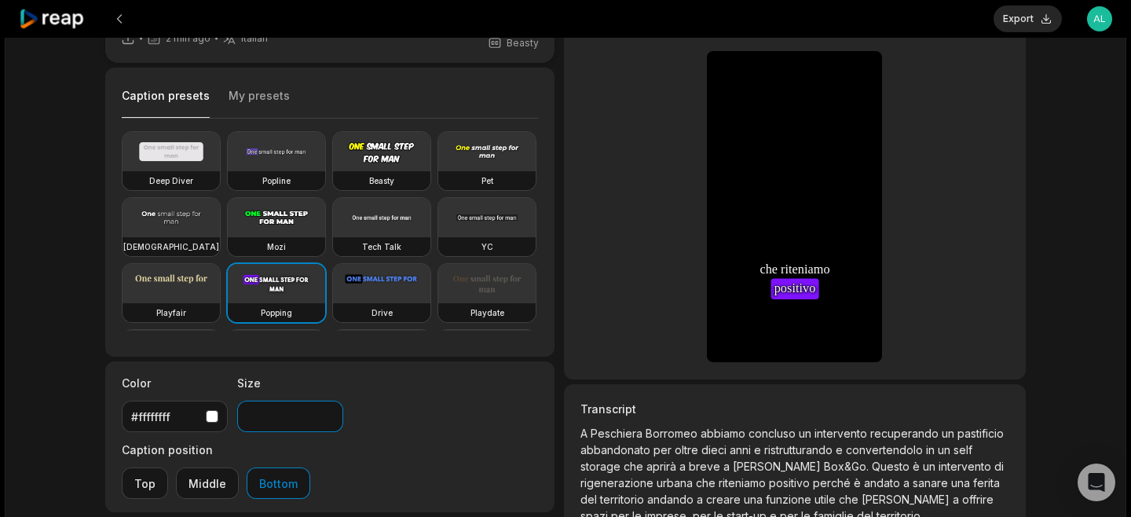  What do you see at coordinates (487, 247) in the screenshot?
I see `h3: YC` at bounding box center [487, 247].